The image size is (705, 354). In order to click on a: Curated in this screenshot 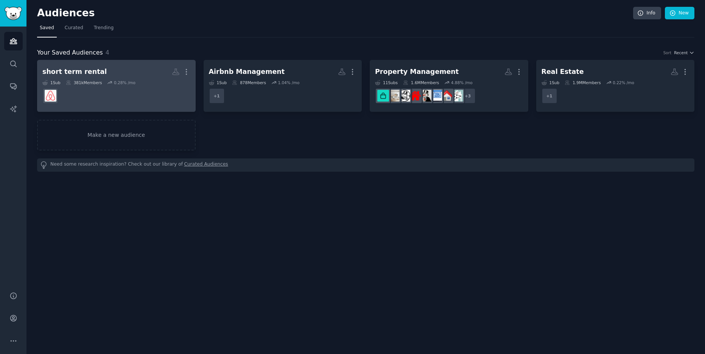, I will do `click(74, 30)`.